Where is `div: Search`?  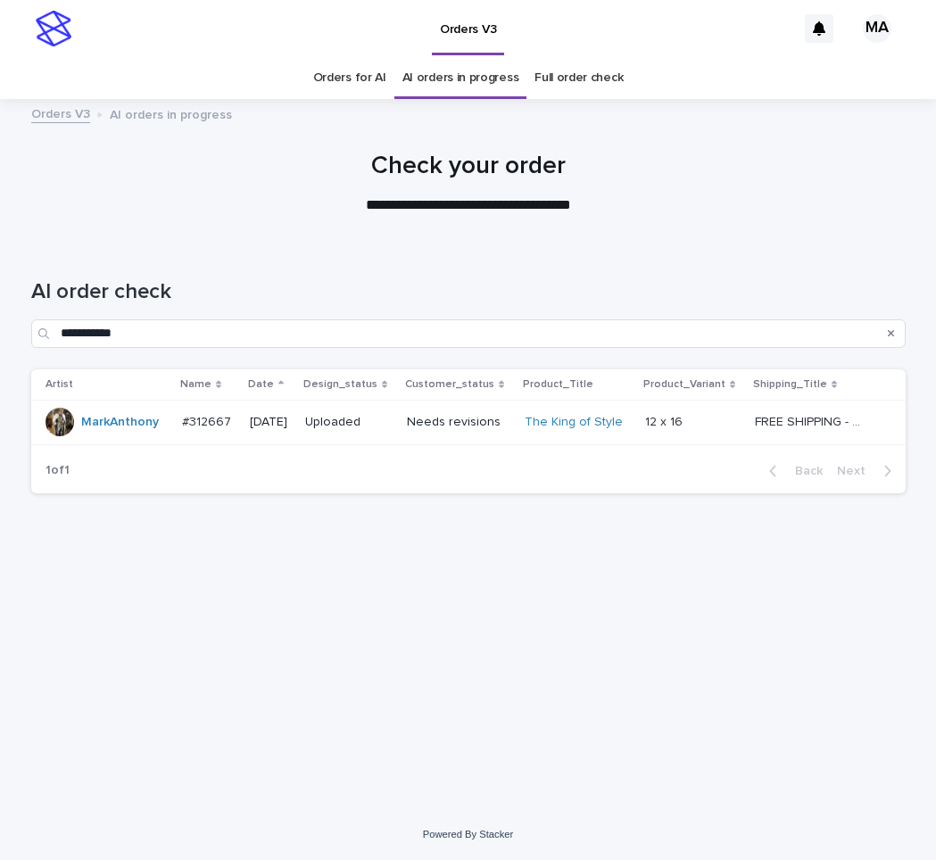
div: Search is located at coordinates (468, 334).